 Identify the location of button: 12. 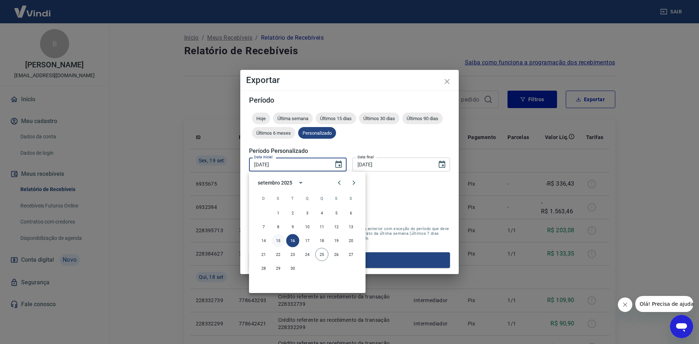
(337, 227).